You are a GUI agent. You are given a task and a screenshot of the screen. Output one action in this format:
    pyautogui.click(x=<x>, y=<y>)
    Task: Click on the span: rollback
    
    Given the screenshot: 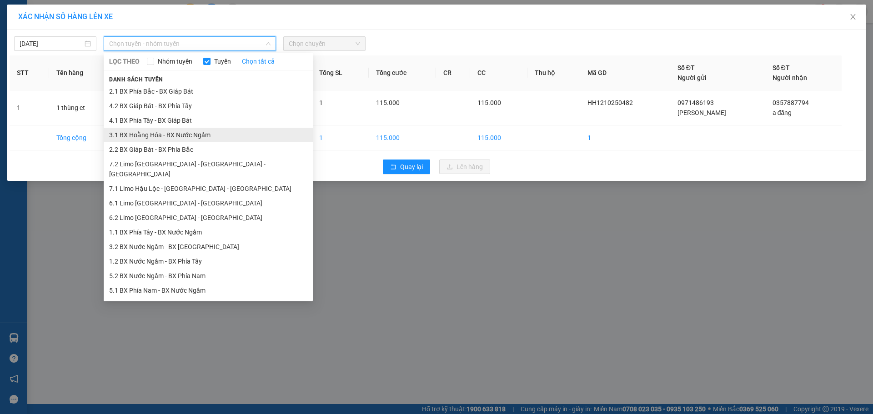 What is the action you would take?
    pyautogui.click(x=393, y=167)
    